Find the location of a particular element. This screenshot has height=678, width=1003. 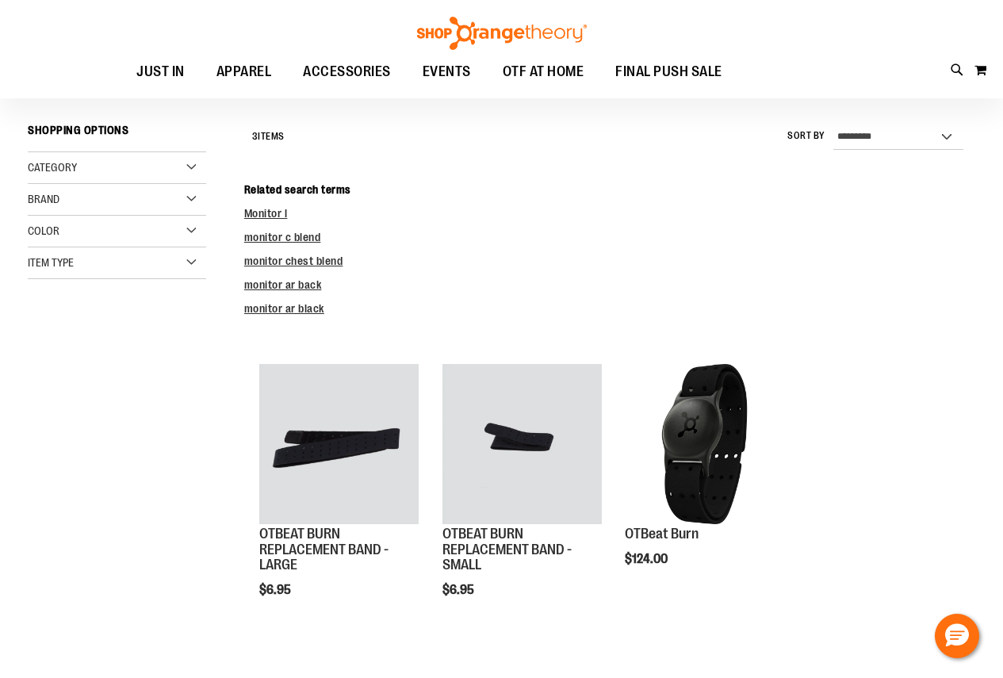

strong: Shopping Options is located at coordinates (117, 134).